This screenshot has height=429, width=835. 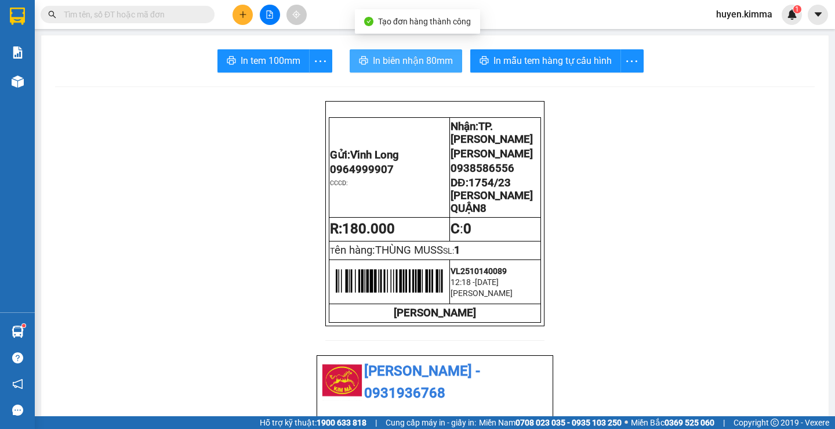 I want to click on button: printerIn biên nhận 80mm, so click(x=406, y=61).